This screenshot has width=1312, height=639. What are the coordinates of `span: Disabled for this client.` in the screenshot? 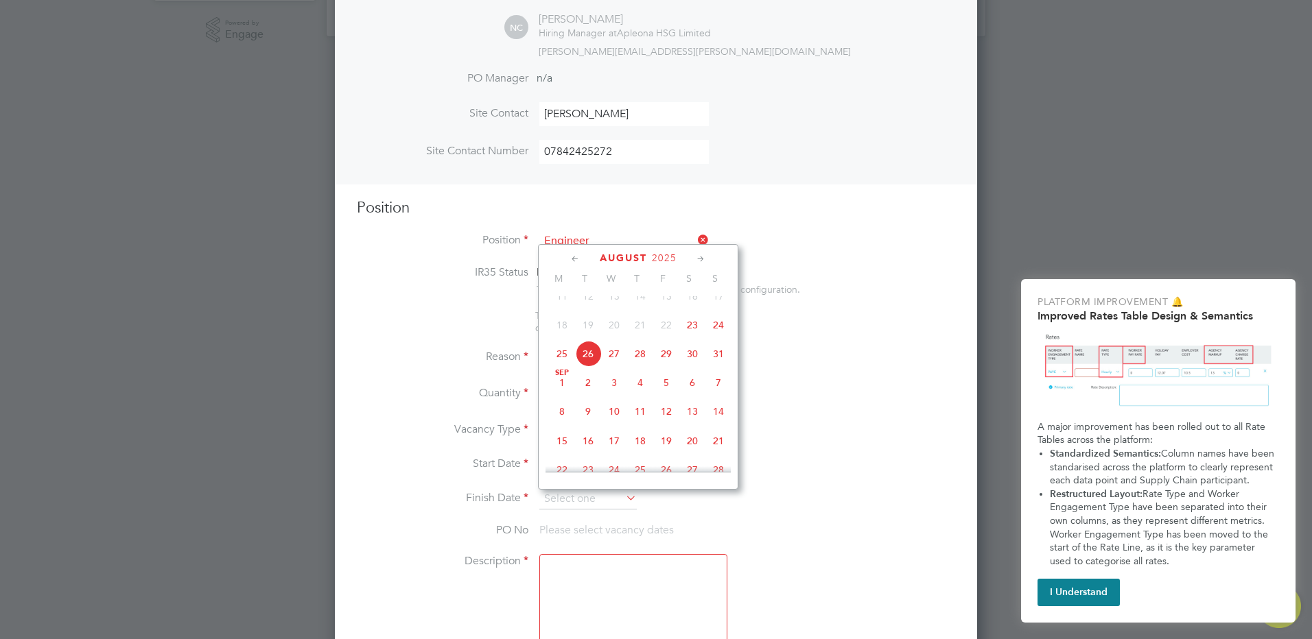 It's located at (592, 272).